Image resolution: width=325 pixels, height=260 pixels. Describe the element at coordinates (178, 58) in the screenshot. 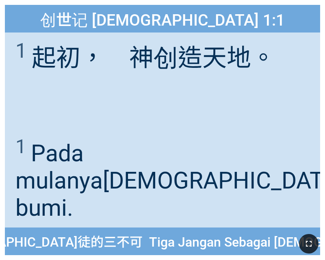

I see `wh7225: ， 神` at that location.